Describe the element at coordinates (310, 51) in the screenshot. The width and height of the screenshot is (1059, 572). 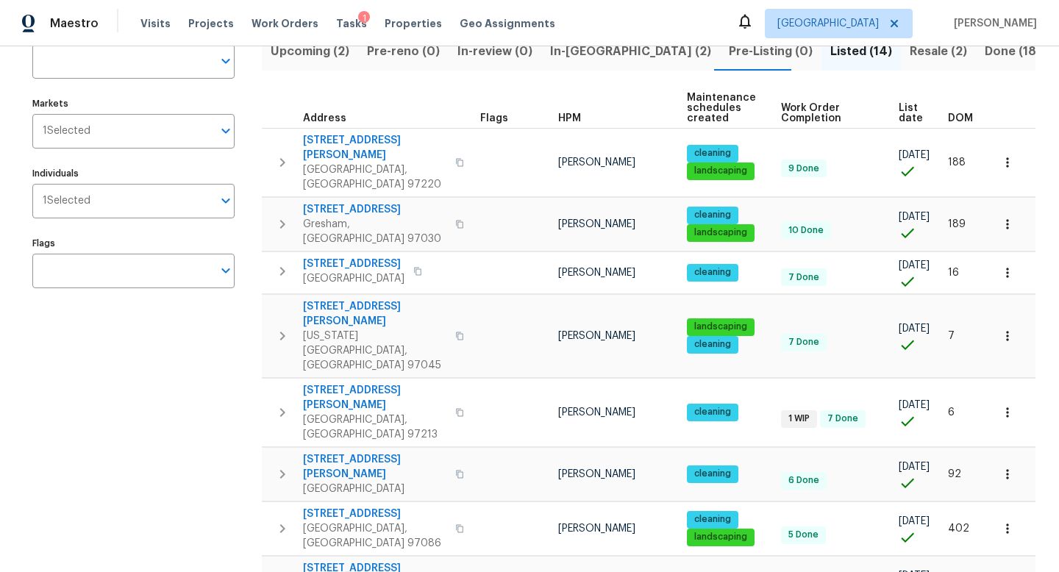
I see `span: Upcoming (2)` at that location.